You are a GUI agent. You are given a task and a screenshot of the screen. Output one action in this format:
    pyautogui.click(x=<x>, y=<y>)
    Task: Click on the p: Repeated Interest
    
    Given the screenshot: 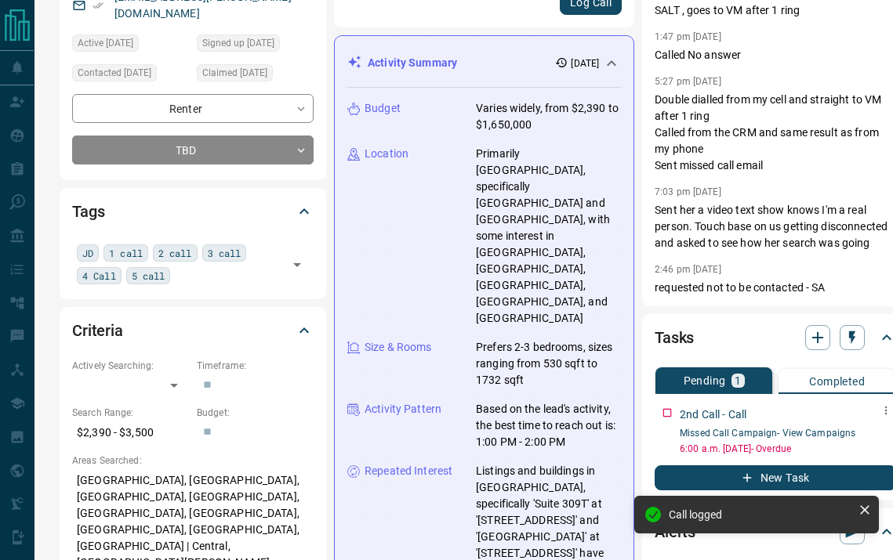 What is the action you would take?
    pyautogui.click(x=408, y=471)
    